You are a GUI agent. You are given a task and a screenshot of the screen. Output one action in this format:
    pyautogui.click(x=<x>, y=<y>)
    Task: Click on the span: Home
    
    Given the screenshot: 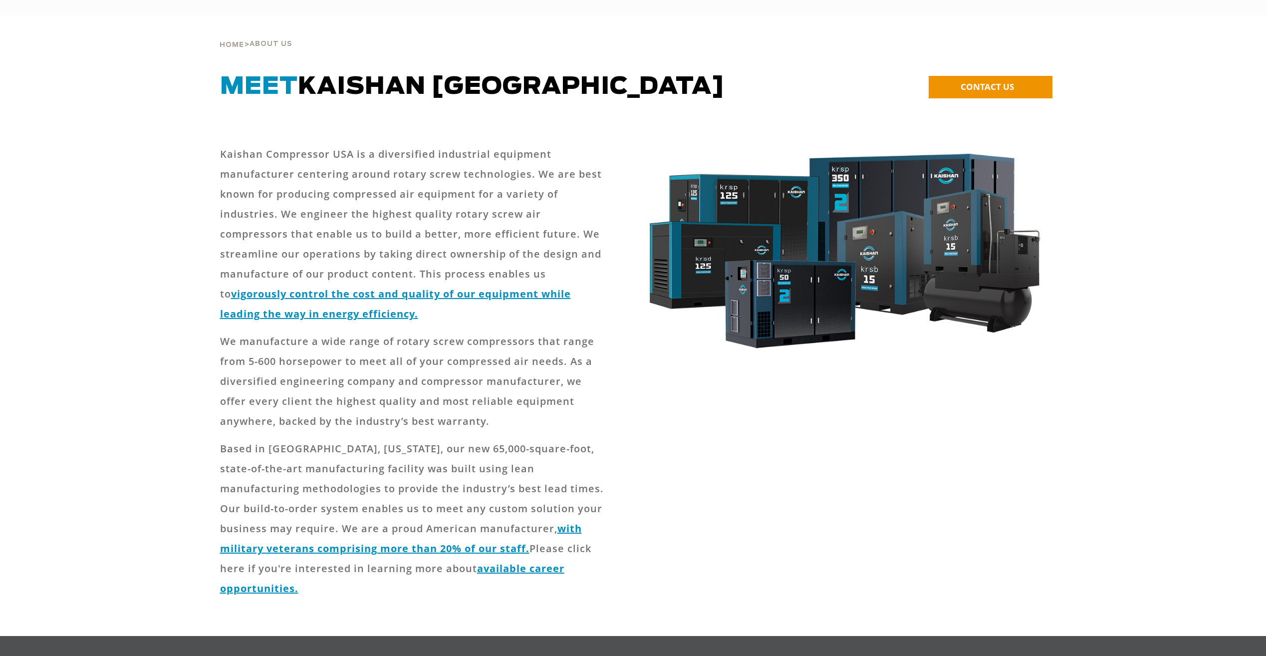 What is the action you would take?
    pyautogui.click(x=232, y=45)
    